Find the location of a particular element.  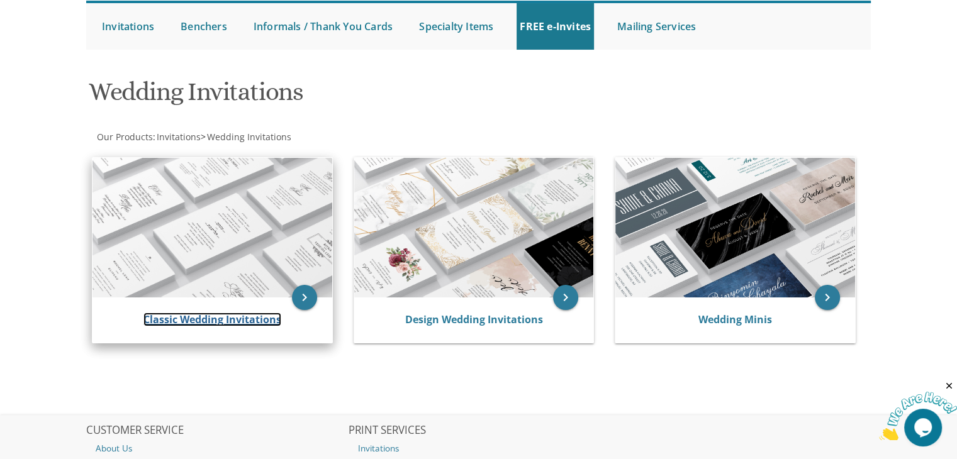

a: Wedding Invitations is located at coordinates (248, 136).